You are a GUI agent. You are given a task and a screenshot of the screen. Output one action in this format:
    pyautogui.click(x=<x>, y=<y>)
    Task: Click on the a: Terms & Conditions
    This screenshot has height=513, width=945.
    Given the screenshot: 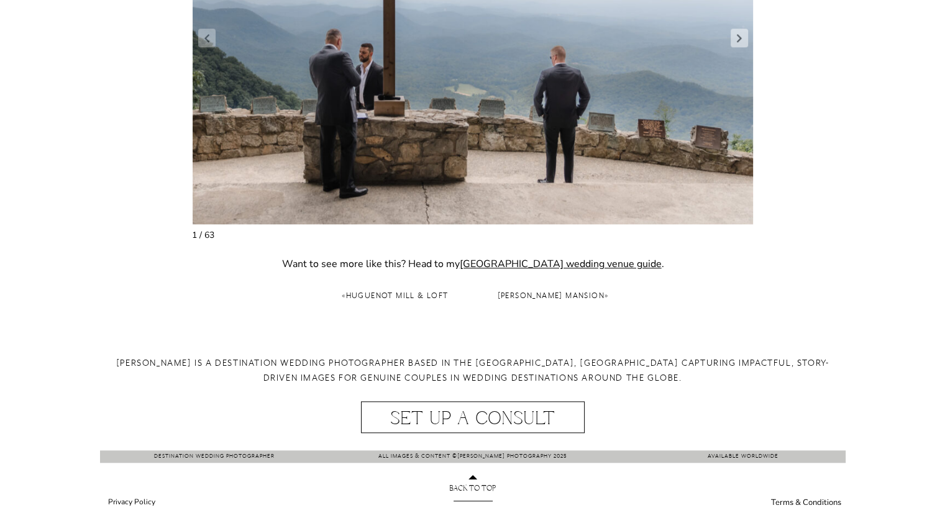 What is the action you would take?
    pyautogui.click(x=806, y=503)
    